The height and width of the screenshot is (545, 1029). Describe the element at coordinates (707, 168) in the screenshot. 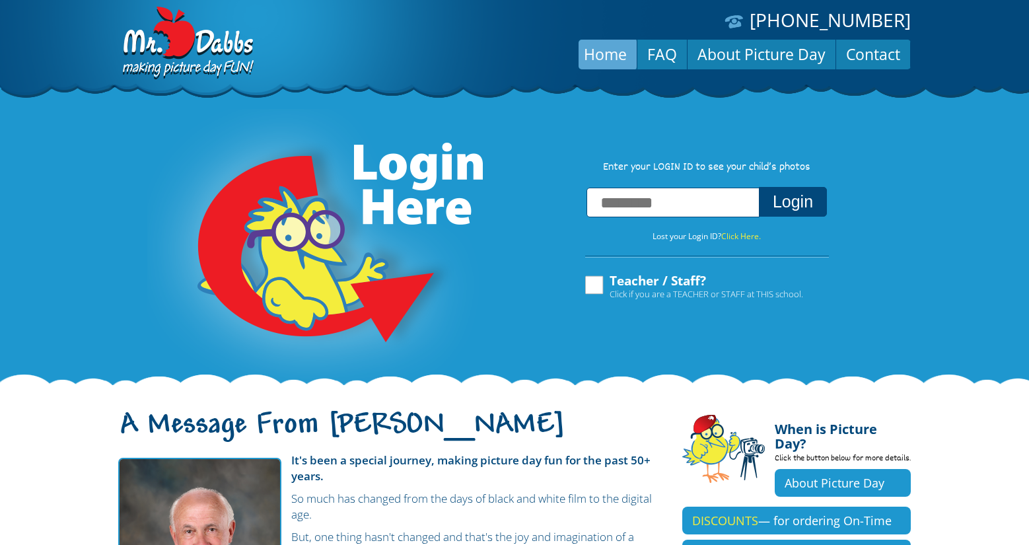

I see `p: Enter your LOGIN ID to see your child’s photos` at that location.